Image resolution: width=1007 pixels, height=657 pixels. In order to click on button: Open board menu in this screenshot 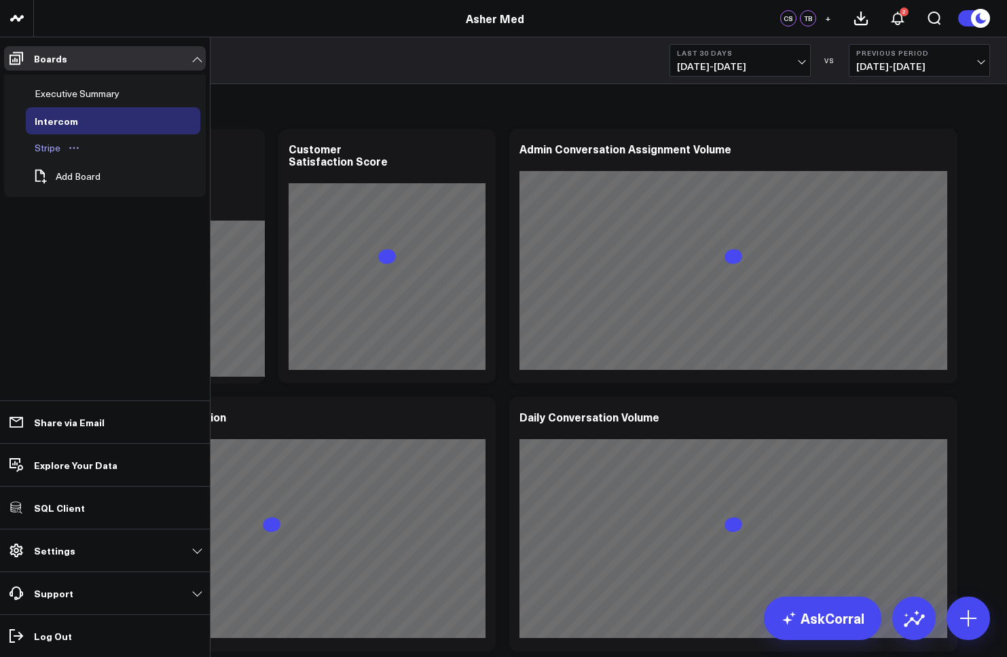, I will do `click(74, 148)`.